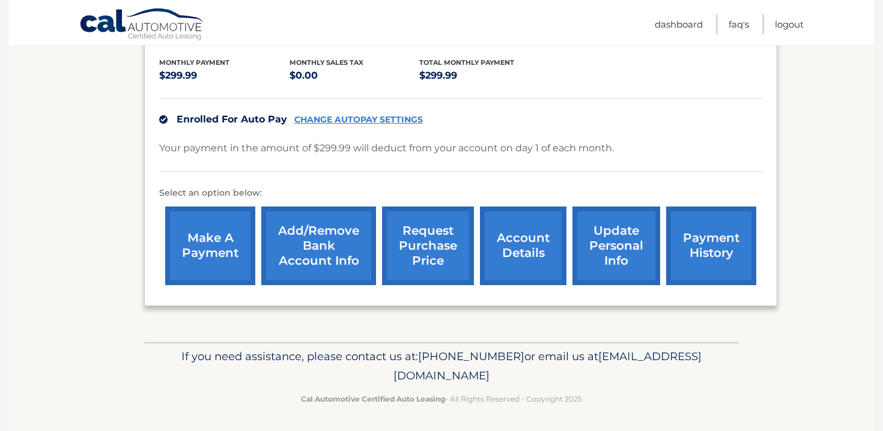 The height and width of the screenshot is (431, 883). I want to click on a: Add/Remove bank account info, so click(318, 246).